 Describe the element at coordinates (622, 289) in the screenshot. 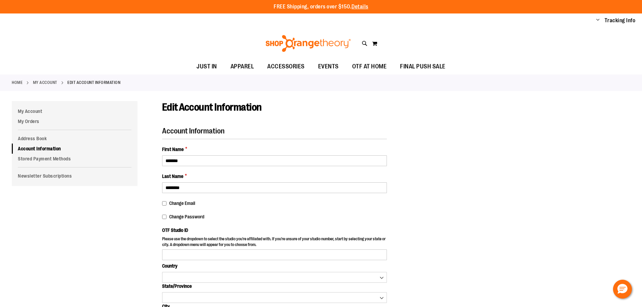

I see `button: Hello, have a question? Let’s chat.` at that location.